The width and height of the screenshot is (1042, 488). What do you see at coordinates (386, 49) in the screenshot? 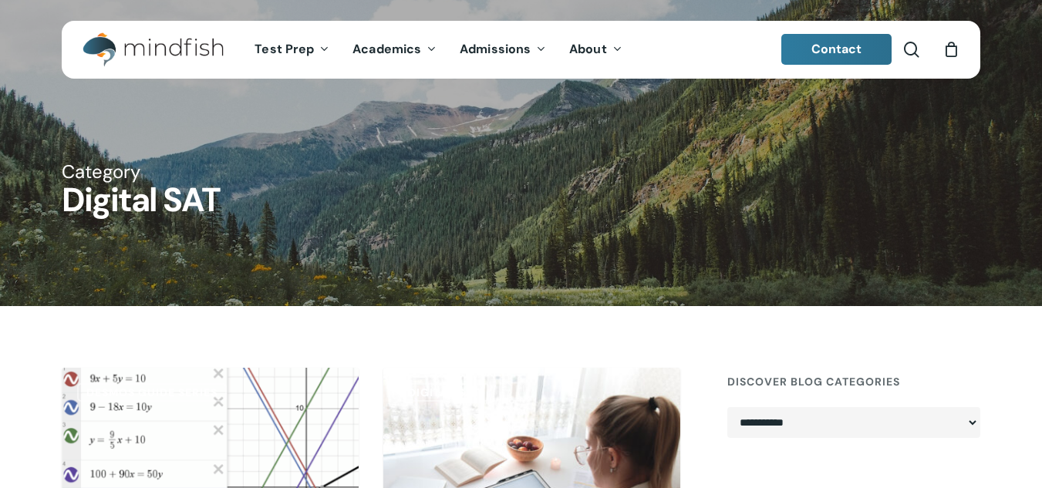
I see `span: Academics` at bounding box center [386, 49].